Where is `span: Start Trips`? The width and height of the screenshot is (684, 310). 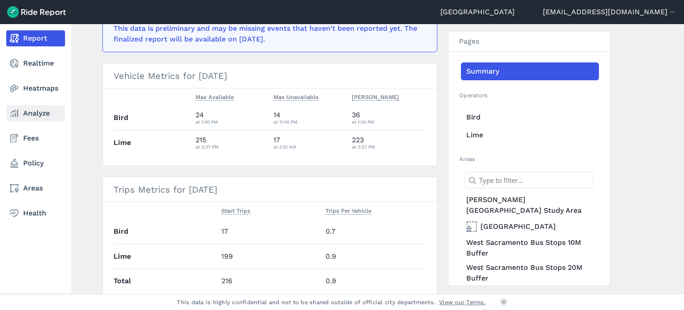
span: Start Trips is located at coordinates (236, 210).